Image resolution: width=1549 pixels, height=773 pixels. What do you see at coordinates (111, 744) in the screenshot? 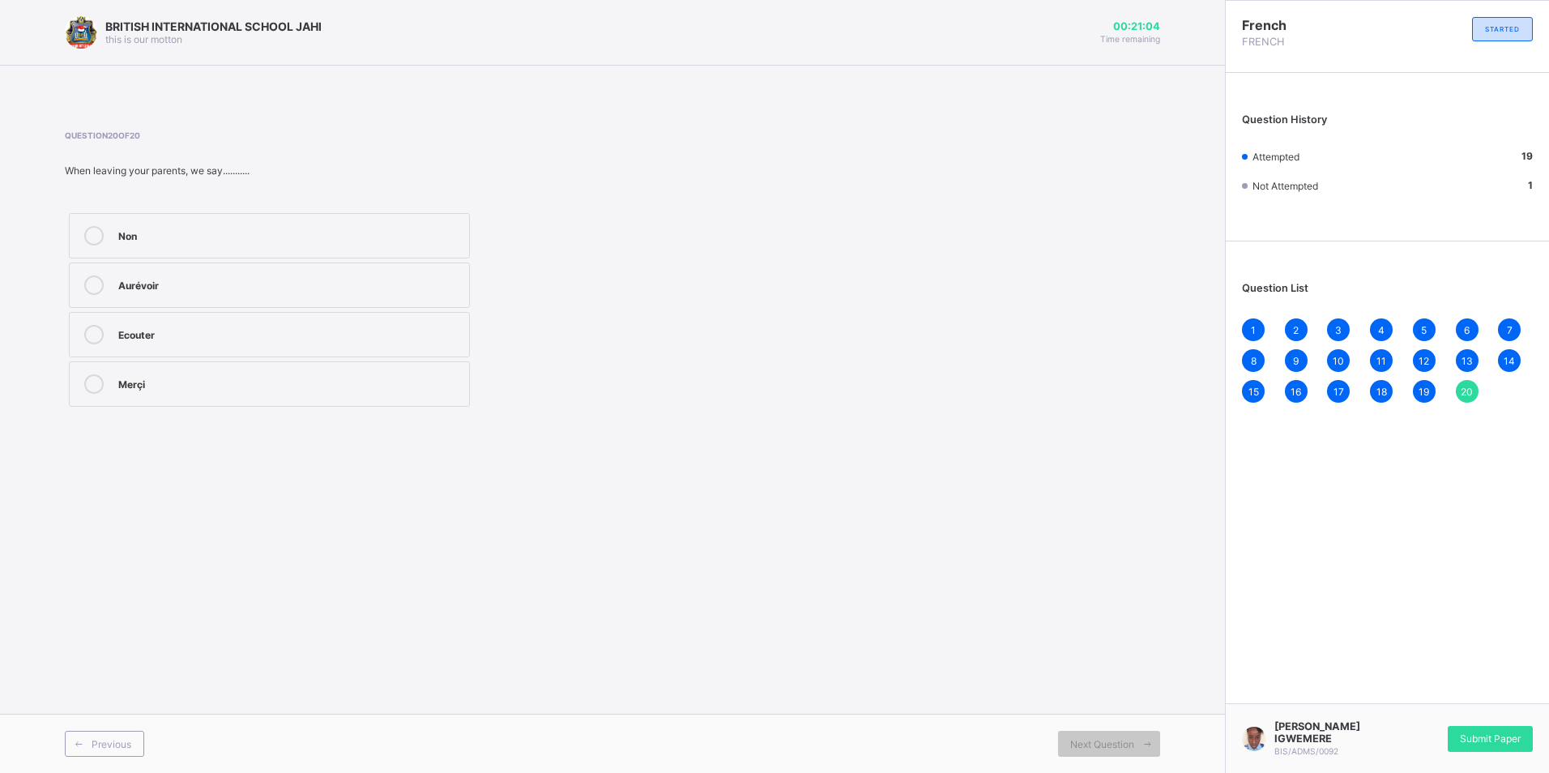
I see `span: Previous` at bounding box center [111, 744].